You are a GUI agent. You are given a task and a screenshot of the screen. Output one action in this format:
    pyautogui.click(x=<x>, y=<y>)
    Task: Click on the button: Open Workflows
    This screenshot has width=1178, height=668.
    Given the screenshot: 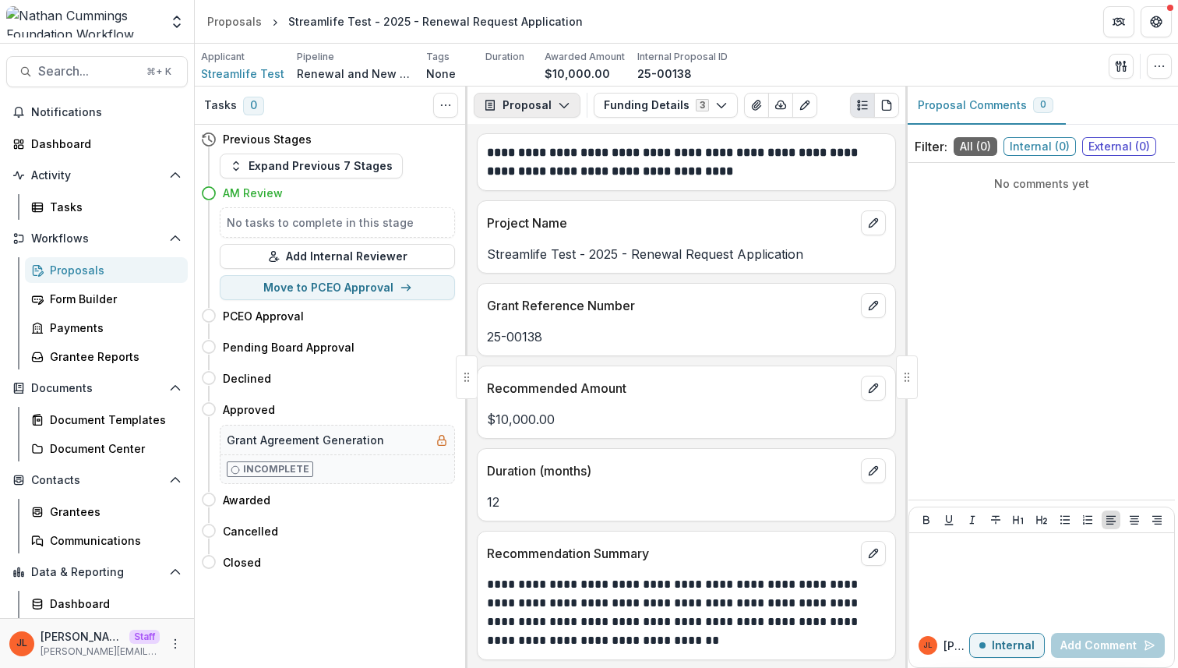 What is the action you would take?
    pyautogui.click(x=97, y=238)
    